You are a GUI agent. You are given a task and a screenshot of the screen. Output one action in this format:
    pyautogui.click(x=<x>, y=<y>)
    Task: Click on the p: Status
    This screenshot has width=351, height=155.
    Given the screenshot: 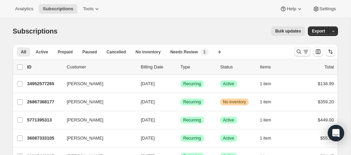 What is the action you would take?
    pyautogui.click(x=237, y=67)
    